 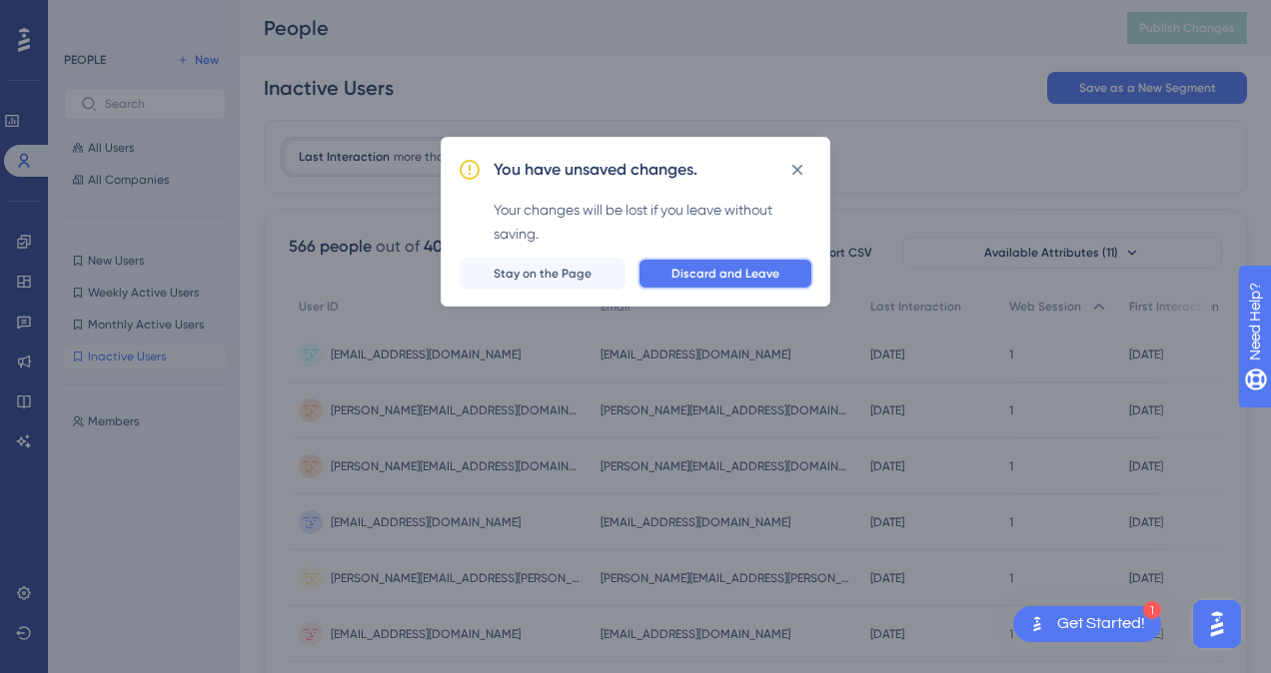 I want to click on div: Your changes will be lost if you leave without saving., so click(x=653, y=222).